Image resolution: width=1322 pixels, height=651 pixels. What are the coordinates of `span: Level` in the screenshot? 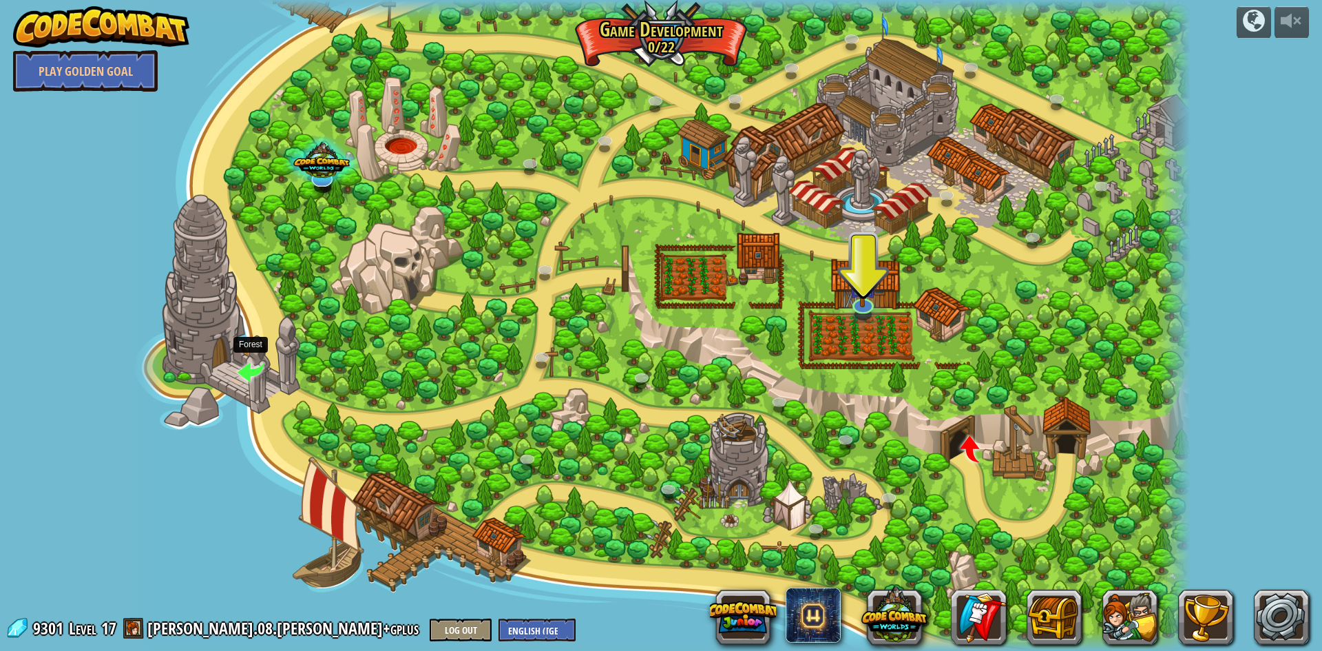 It's located at (83, 628).